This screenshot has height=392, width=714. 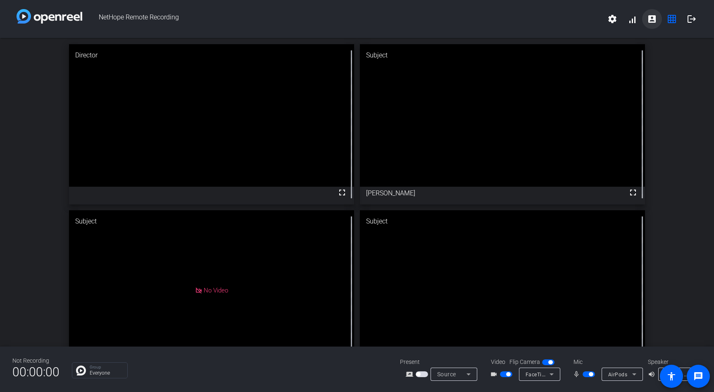 I want to click on mat-icon: mic_none, so click(x=578, y=375).